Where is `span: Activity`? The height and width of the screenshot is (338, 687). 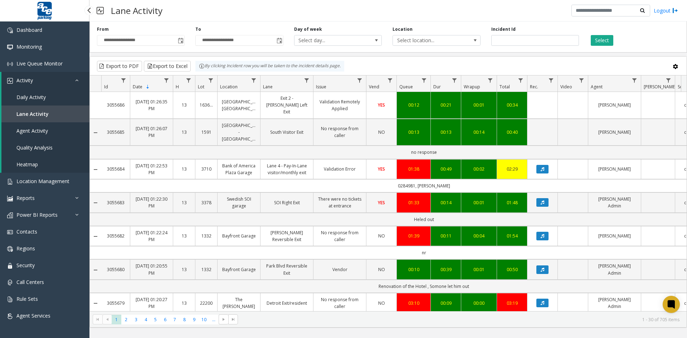
span: Activity is located at coordinates (25, 80).